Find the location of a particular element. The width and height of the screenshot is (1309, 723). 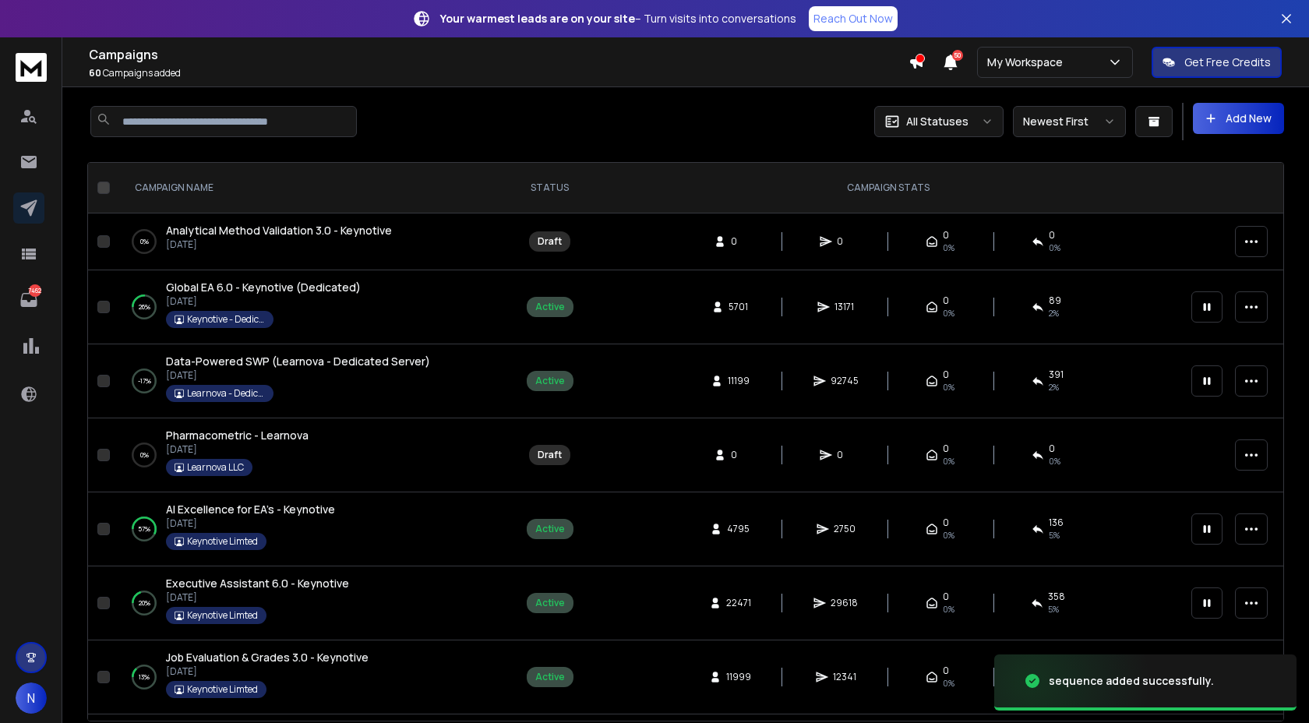

span: Job Evaluation & Grades 3.0 - Keynotive is located at coordinates (267, 657).